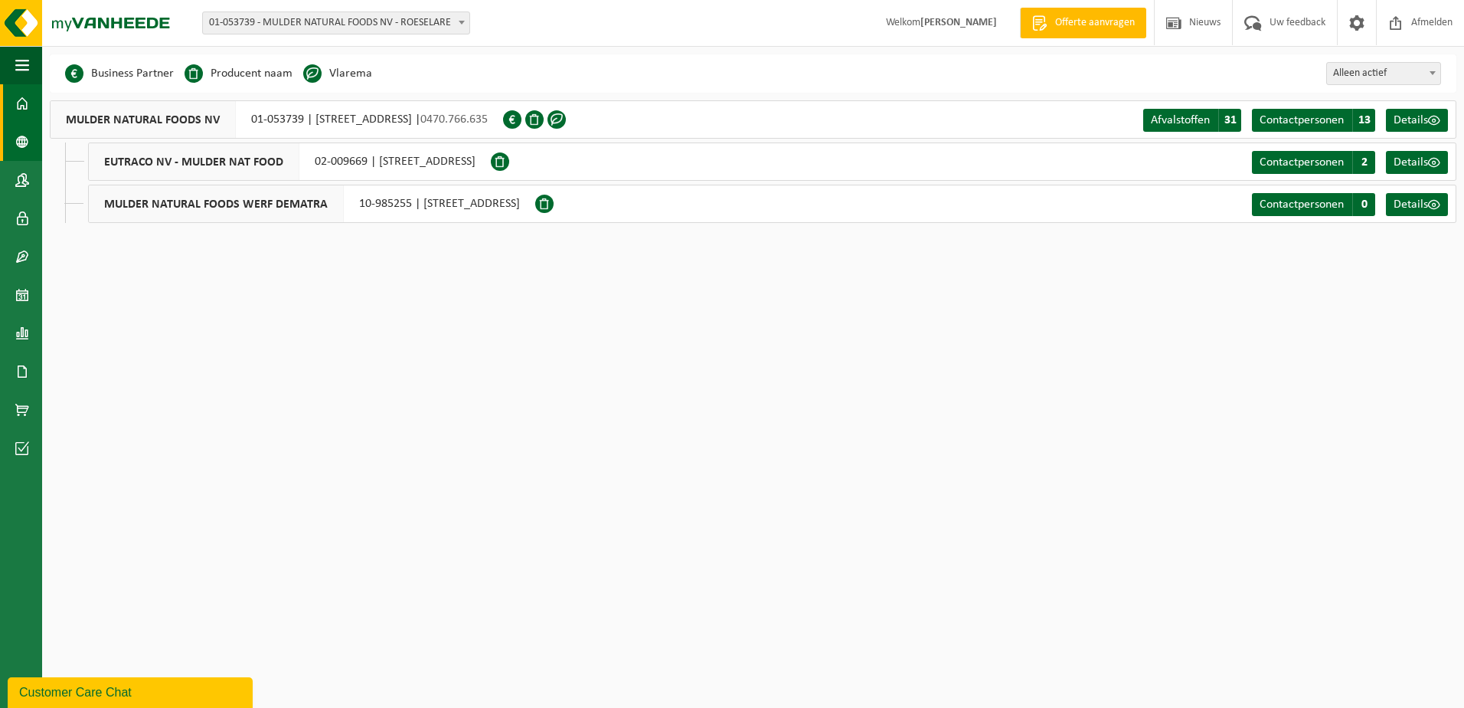  I want to click on li: Vlarema, so click(338, 74).